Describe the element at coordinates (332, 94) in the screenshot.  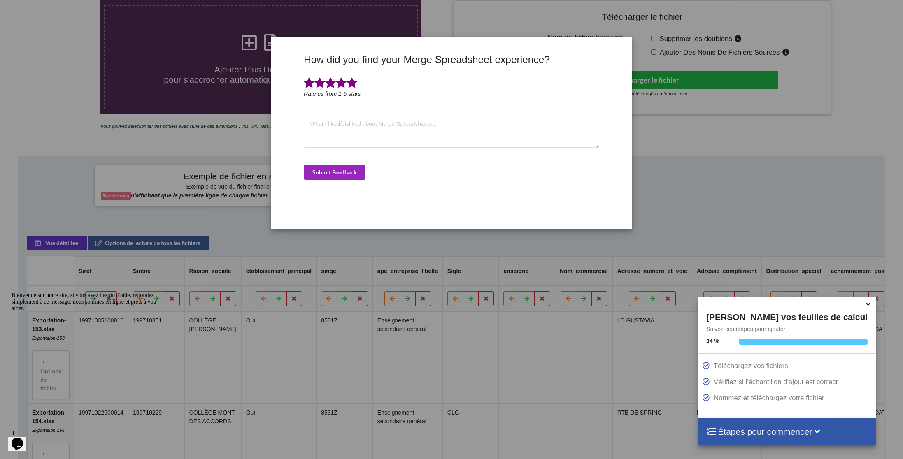
I see `i: Rate us from 1-5 stars` at that location.